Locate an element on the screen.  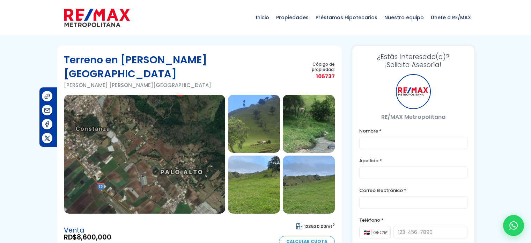
input: 123-456-7890 is located at coordinates (430, 232).